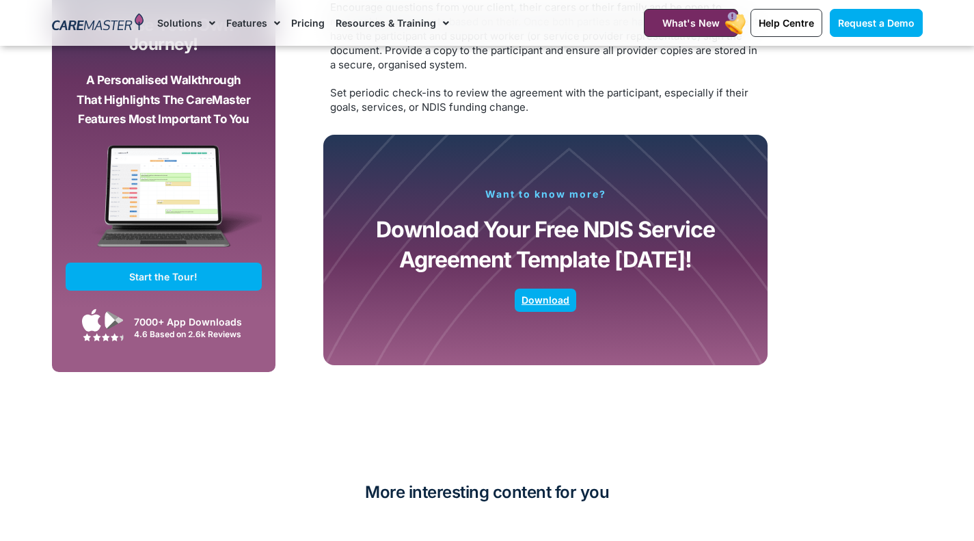 This screenshot has height=541, width=974. What do you see at coordinates (98, 23) in the screenshot?
I see `img: CareMaster Logo` at bounding box center [98, 23].